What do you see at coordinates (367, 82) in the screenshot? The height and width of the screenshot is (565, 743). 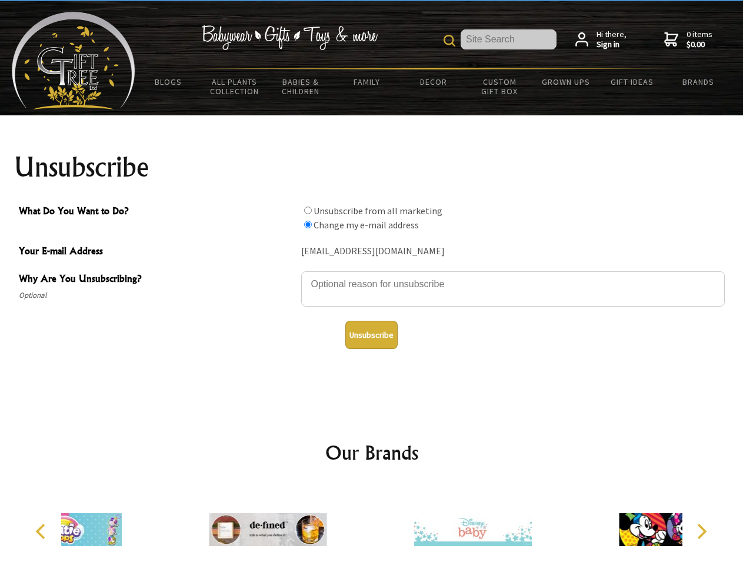 I see `a: Family` at bounding box center [367, 82].